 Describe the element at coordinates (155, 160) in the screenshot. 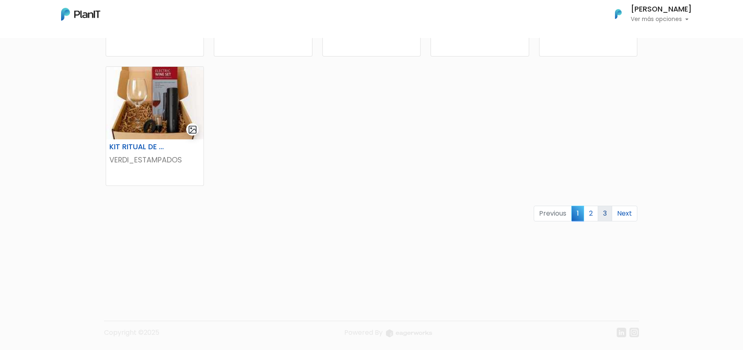

I see `p: VERDI_ESTAMPADOS` at that location.